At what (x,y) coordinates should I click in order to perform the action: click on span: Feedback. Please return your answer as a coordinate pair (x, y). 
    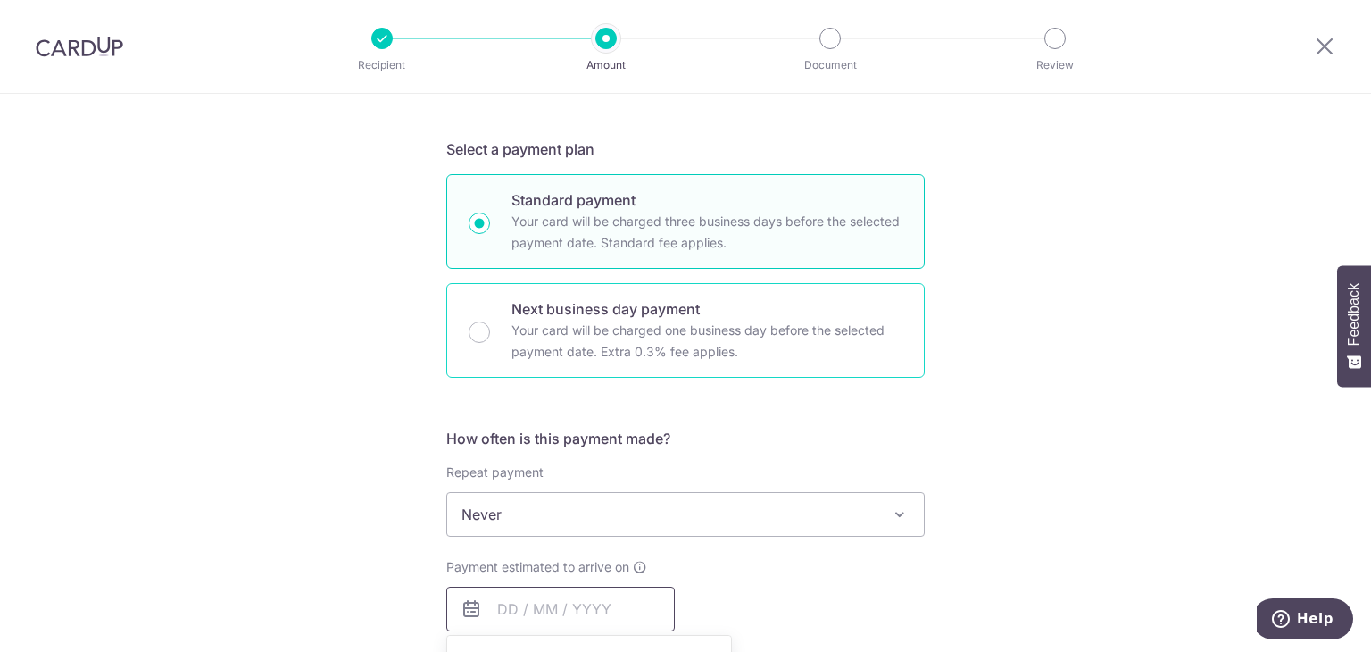
    Looking at the image, I should click on (1354, 314).